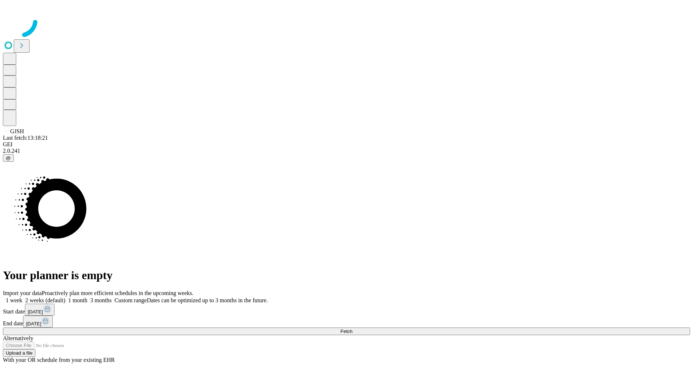 Image resolution: width=693 pixels, height=390 pixels. I want to click on span: 1 month, so click(78, 300).